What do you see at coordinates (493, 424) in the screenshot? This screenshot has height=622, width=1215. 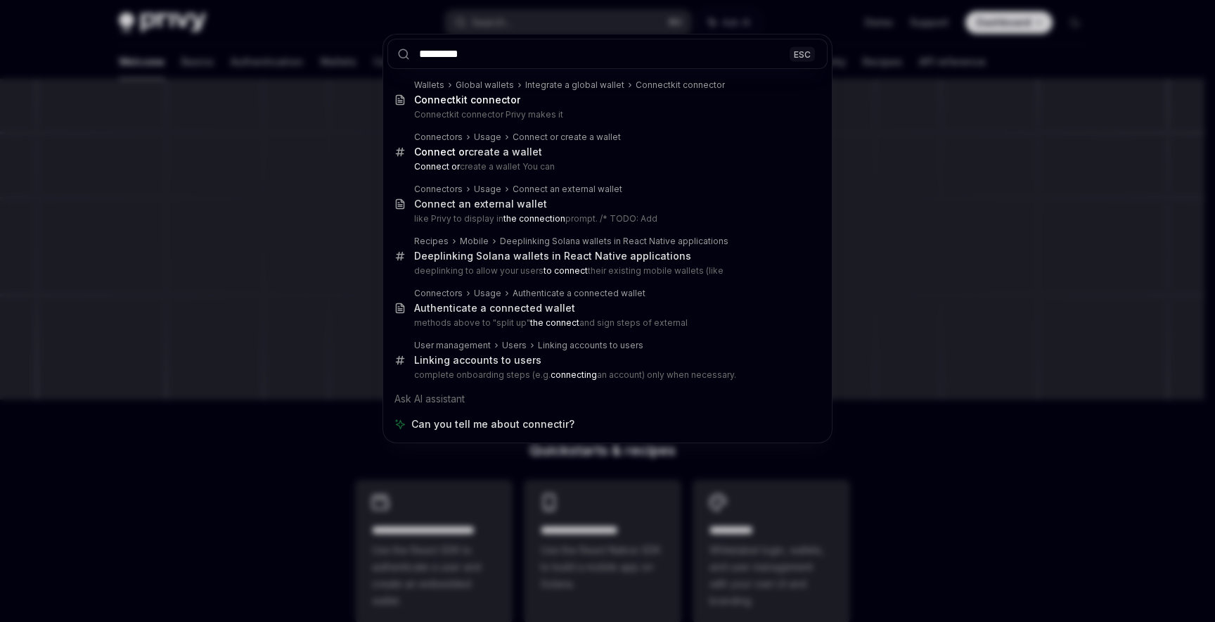 I see `span: Can you tell me about connectir?` at bounding box center [493, 424].